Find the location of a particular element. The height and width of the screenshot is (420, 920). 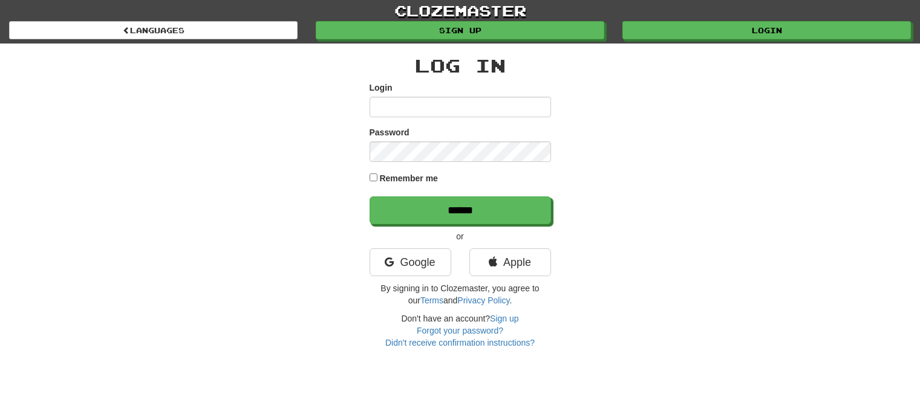

p: or is located at coordinates (460, 236).